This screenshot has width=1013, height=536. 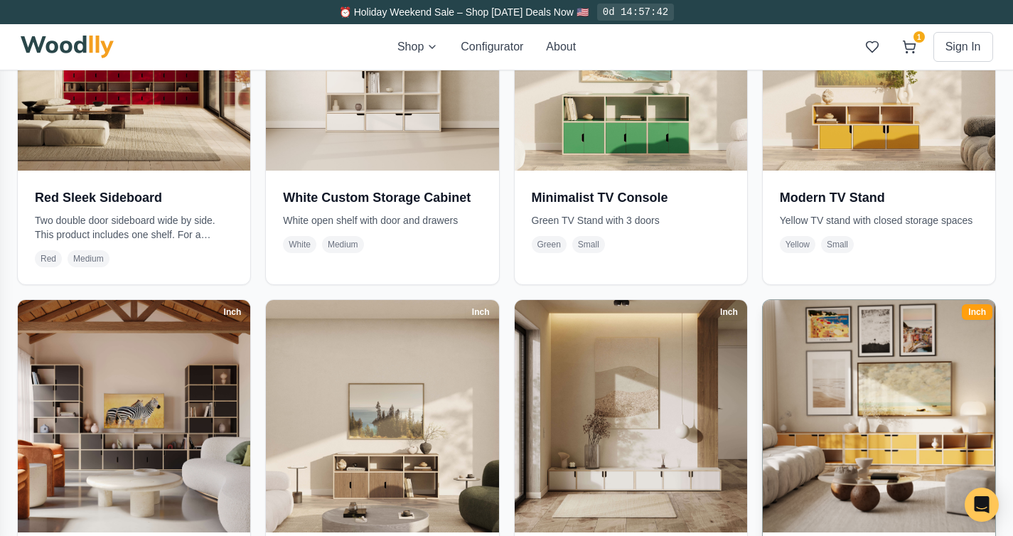 I want to click on img: Walnut Custom TV Stand, so click(x=382, y=416).